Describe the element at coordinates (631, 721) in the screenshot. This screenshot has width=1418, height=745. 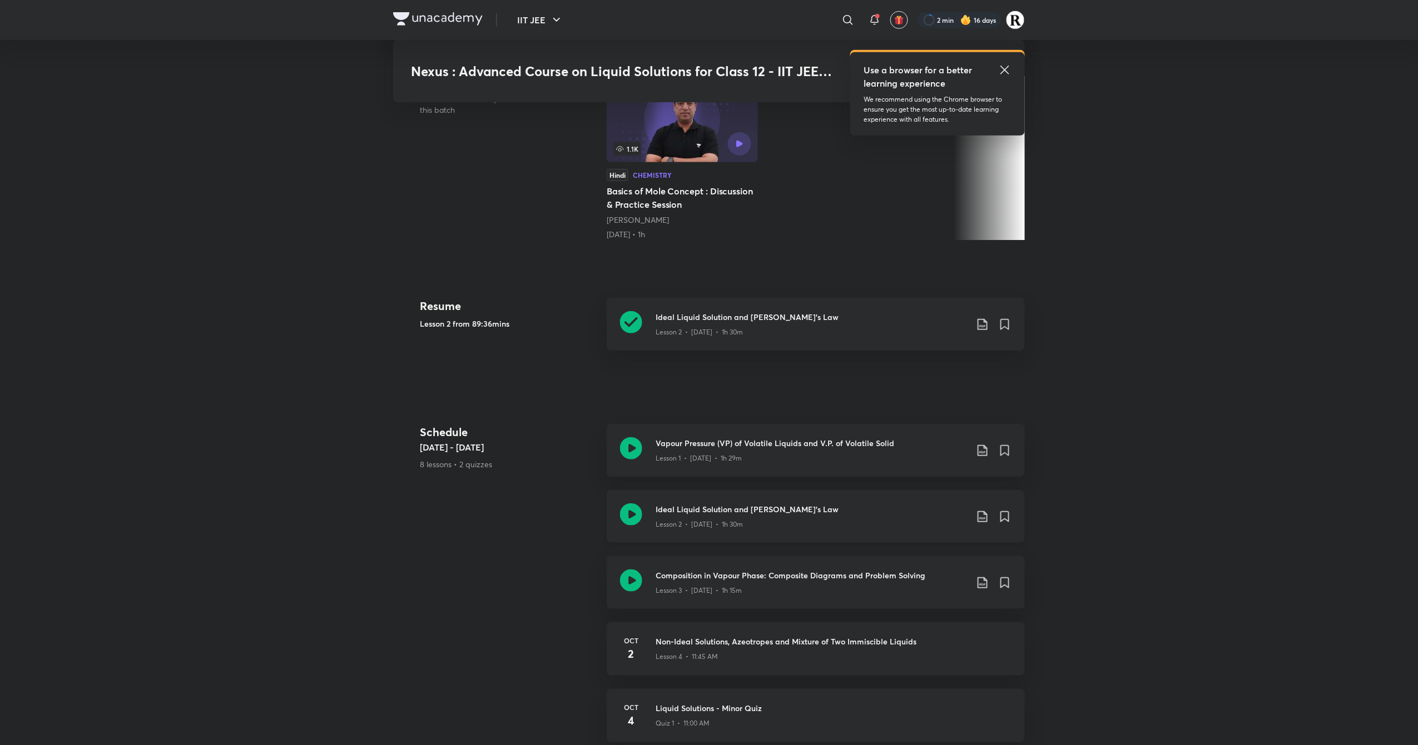
I see `h4: 4` at that location.